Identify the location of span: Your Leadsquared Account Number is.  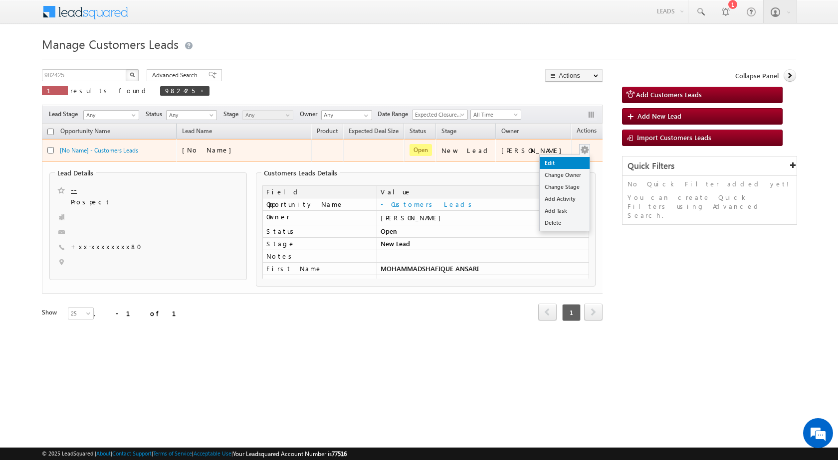
(290, 454).